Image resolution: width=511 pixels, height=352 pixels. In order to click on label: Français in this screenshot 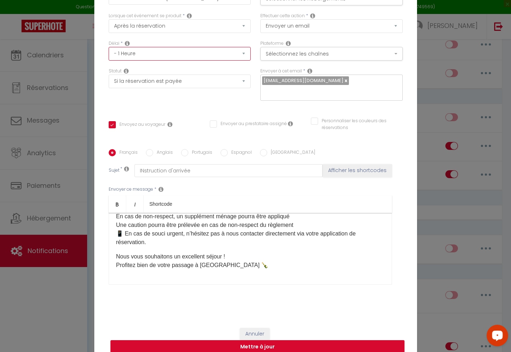, I will do `click(127, 153)`.